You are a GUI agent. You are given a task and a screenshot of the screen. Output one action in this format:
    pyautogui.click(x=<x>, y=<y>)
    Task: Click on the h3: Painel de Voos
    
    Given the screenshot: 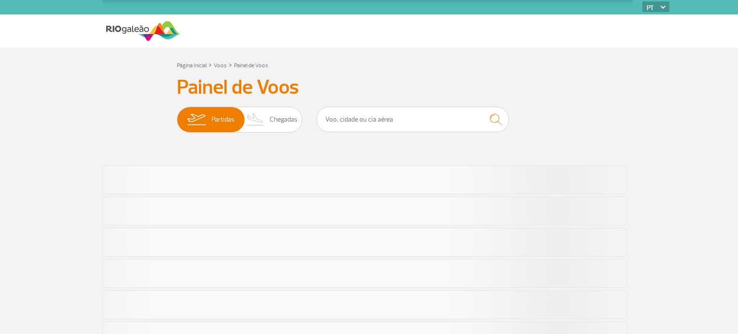 What is the action you would take?
    pyautogui.click(x=369, y=87)
    